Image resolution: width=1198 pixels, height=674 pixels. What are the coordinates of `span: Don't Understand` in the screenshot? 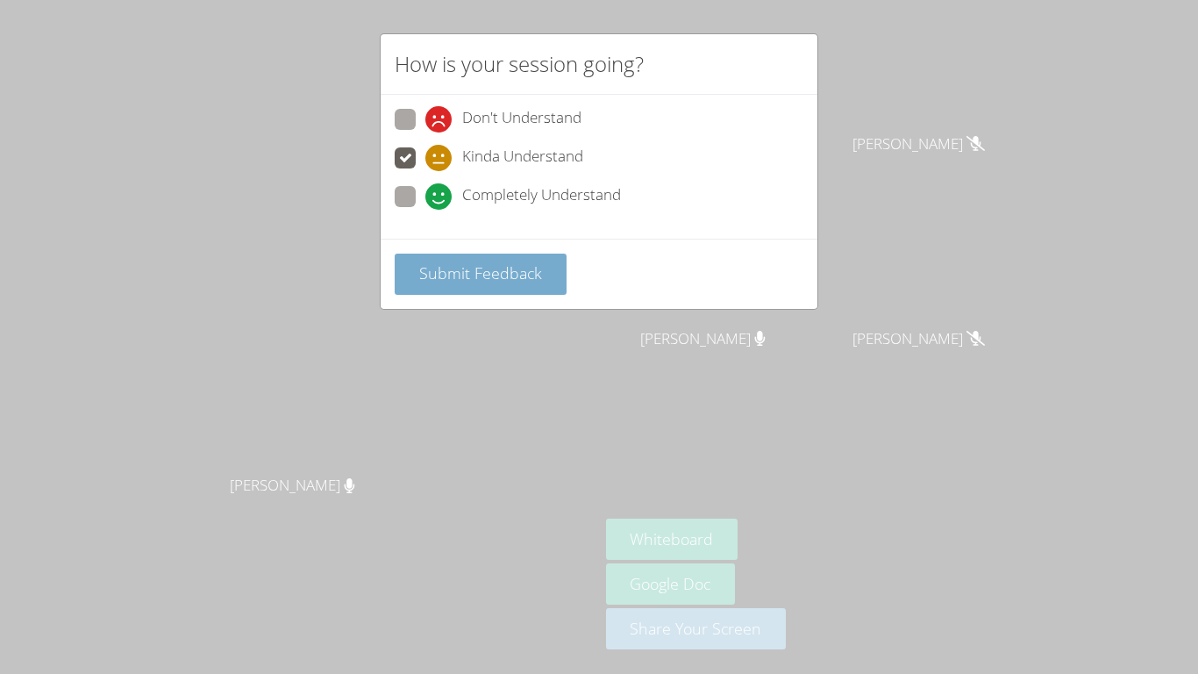 It's located at (522, 119).